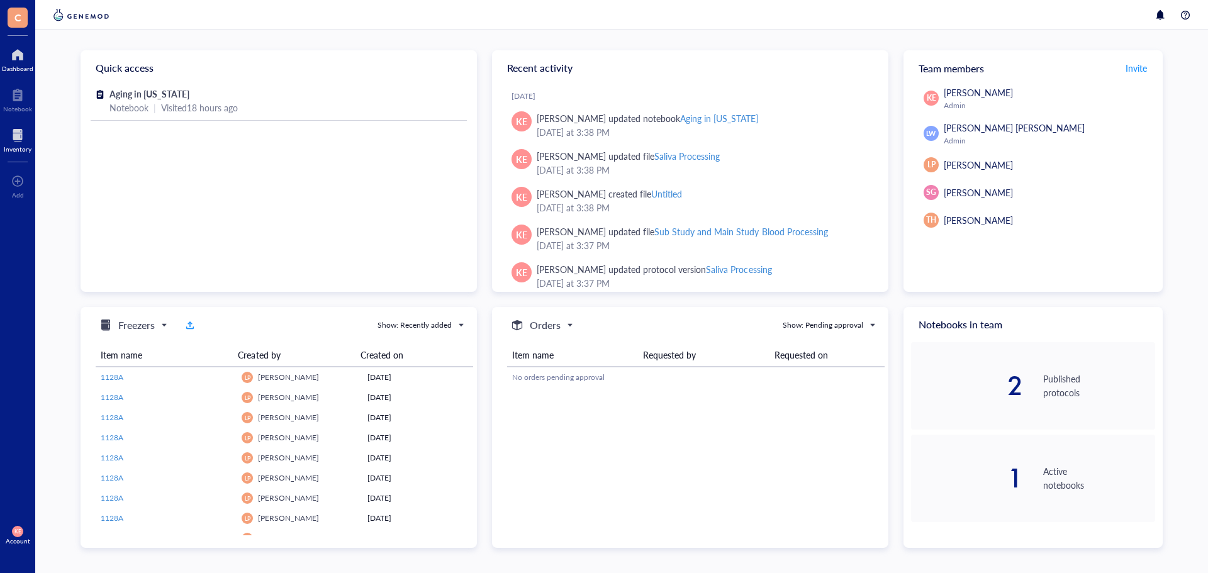 This screenshot has width=1208, height=573. Describe the element at coordinates (823, 325) in the screenshot. I see `div: Show: Pending approval` at that location.